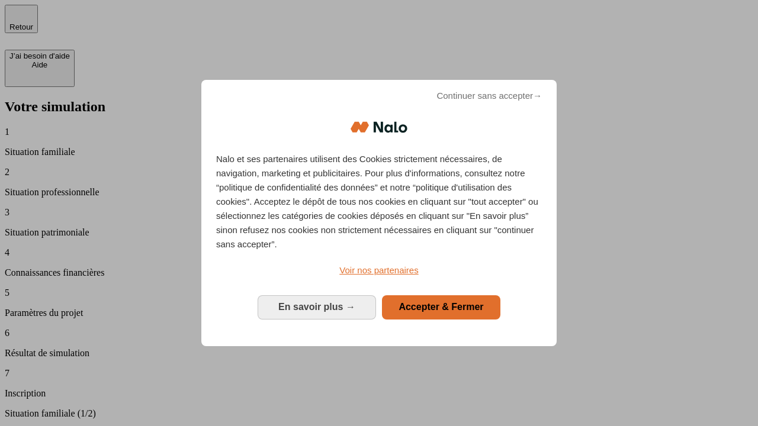 This screenshot has width=758, height=426. Describe the element at coordinates (317, 307) in the screenshot. I see `span: En savoir plus →` at that location.